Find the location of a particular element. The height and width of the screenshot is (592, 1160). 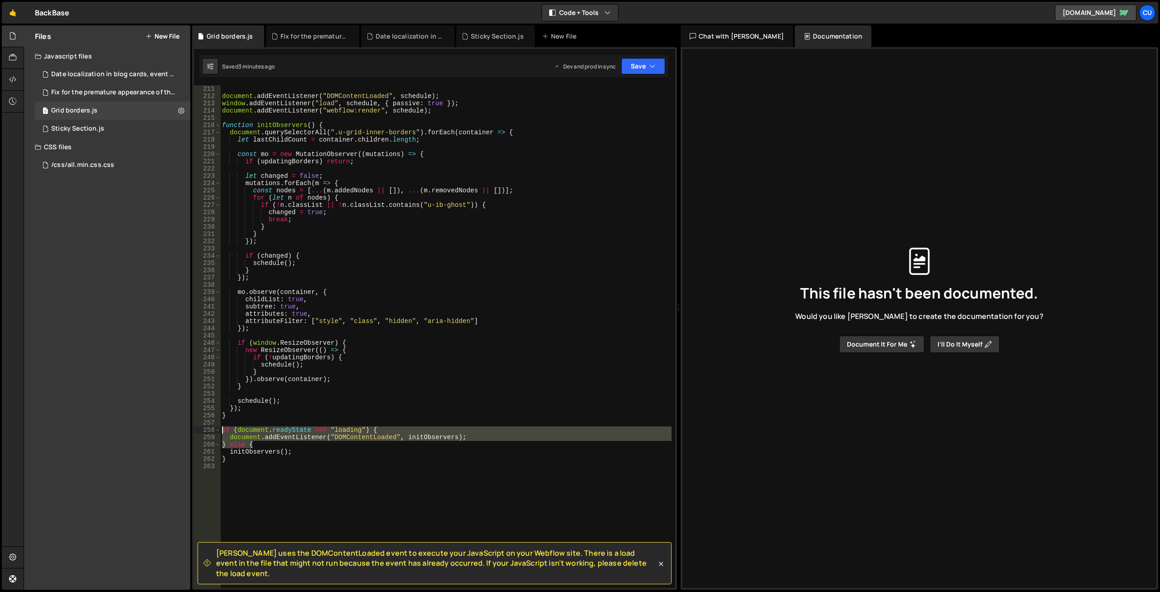

div: Documentation is located at coordinates (833, 36).